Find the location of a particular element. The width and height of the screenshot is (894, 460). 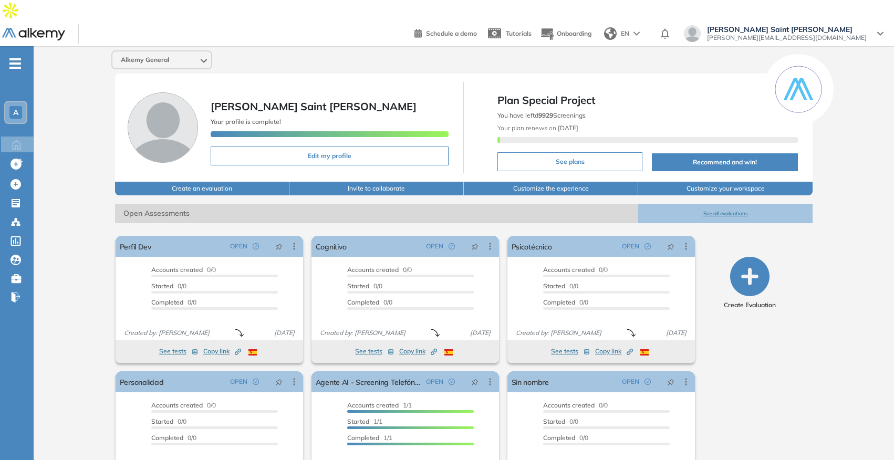

button: See all evaluations is located at coordinates (725, 213).